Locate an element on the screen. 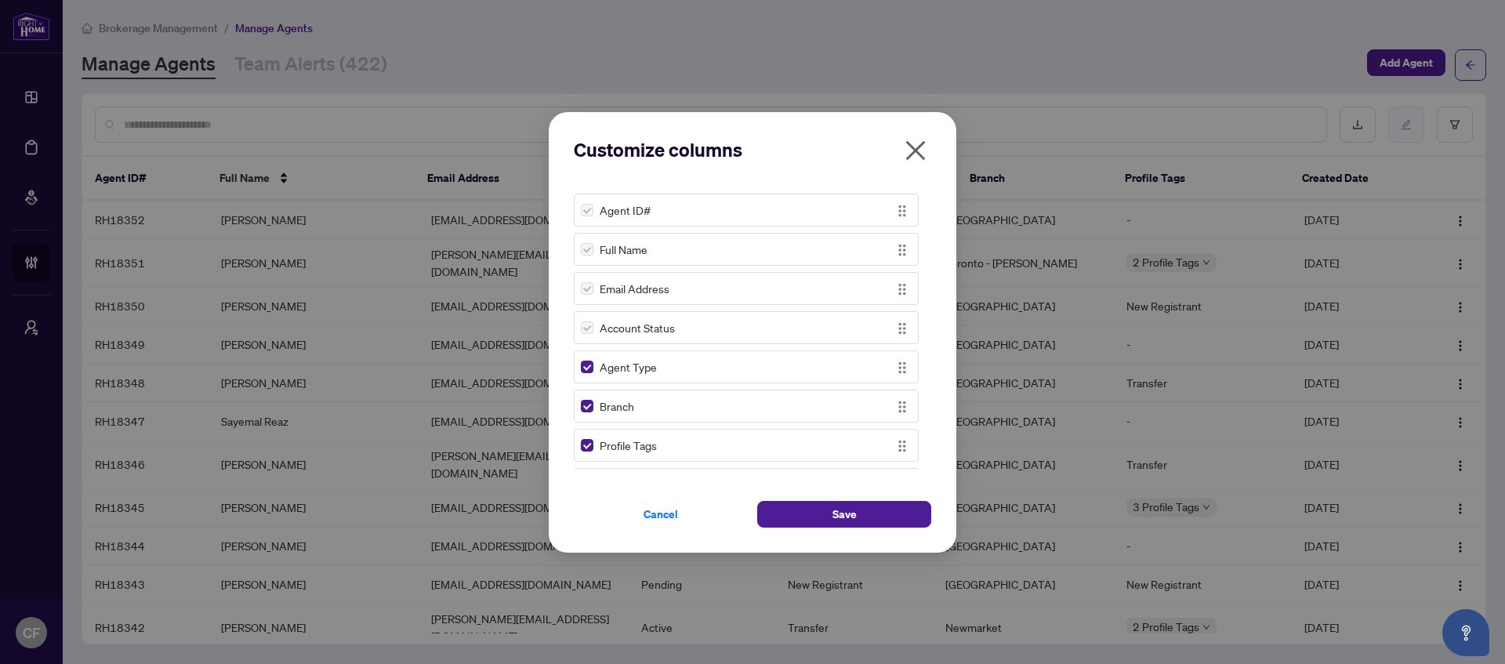  button: Save is located at coordinates (844, 514).